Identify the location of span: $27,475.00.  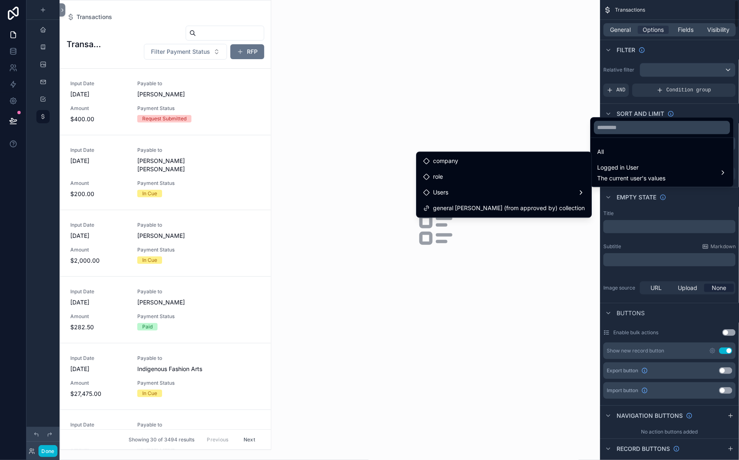
(99, 394).